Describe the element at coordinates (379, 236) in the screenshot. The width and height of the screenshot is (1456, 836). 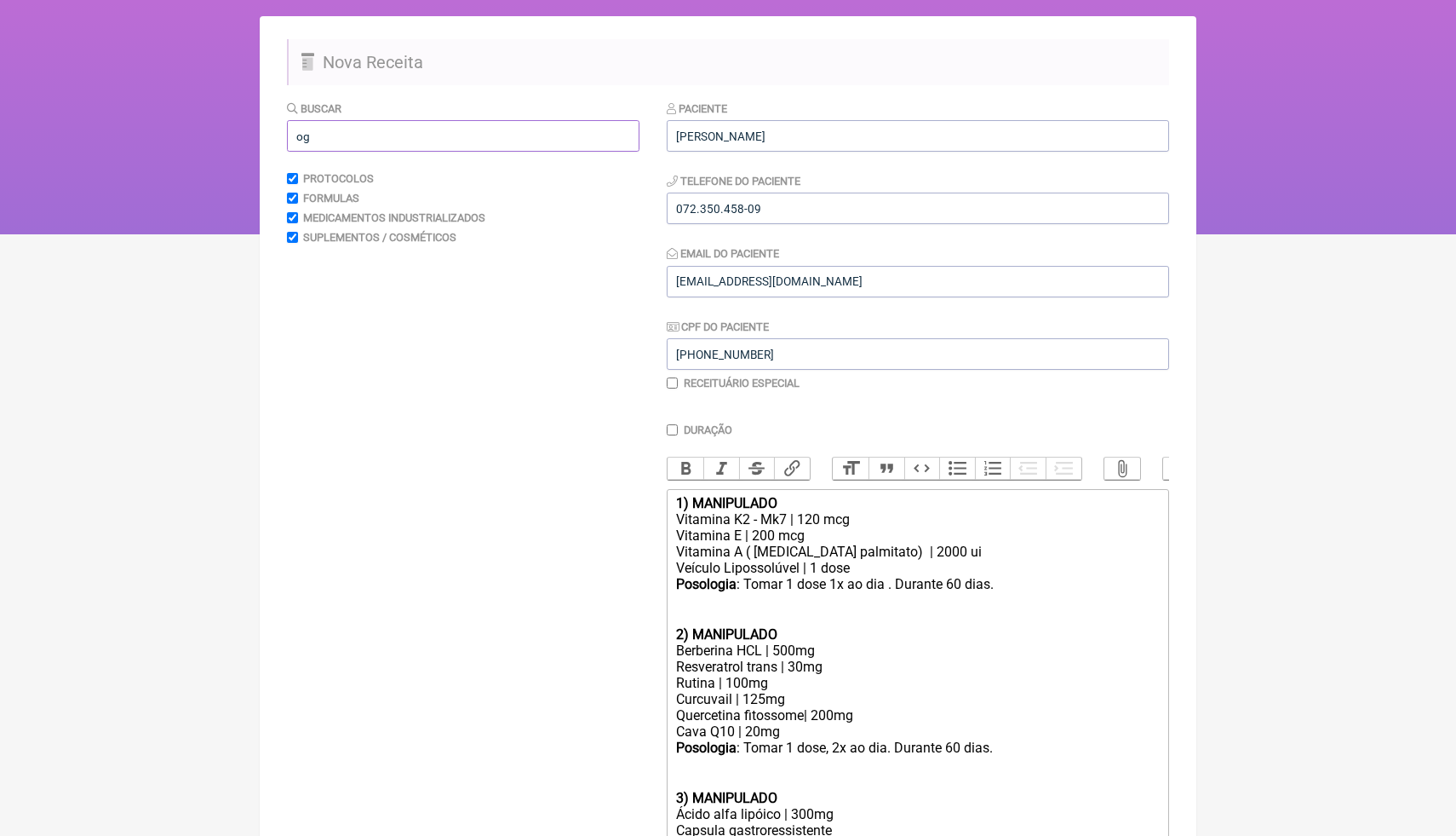
I see `label: Suplementos / Cosméticos` at that location.